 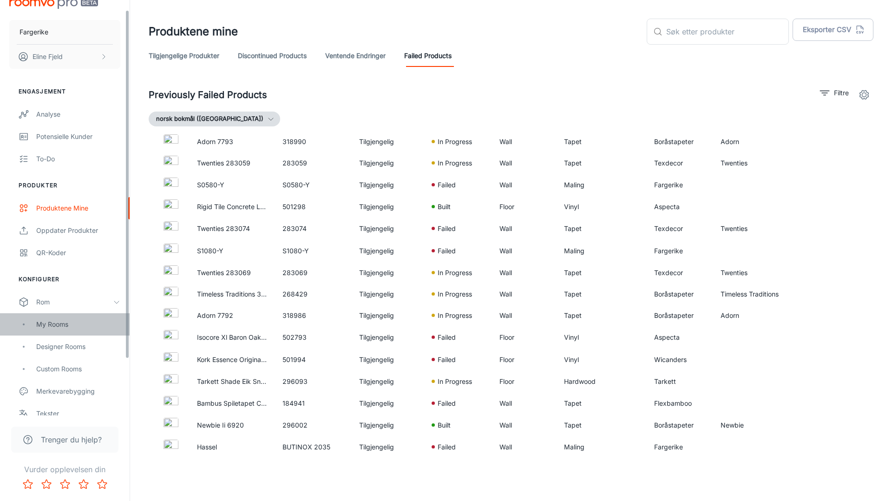 What do you see at coordinates (313, 273) in the screenshot?
I see `td: 283069` at bounding box center [313, 273].